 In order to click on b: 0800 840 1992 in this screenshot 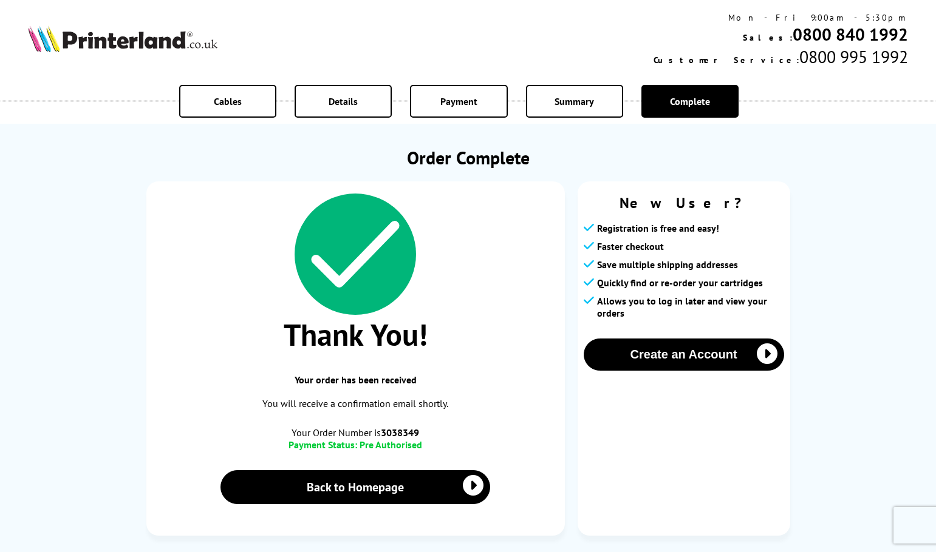, I will do `click(850, 34)`.